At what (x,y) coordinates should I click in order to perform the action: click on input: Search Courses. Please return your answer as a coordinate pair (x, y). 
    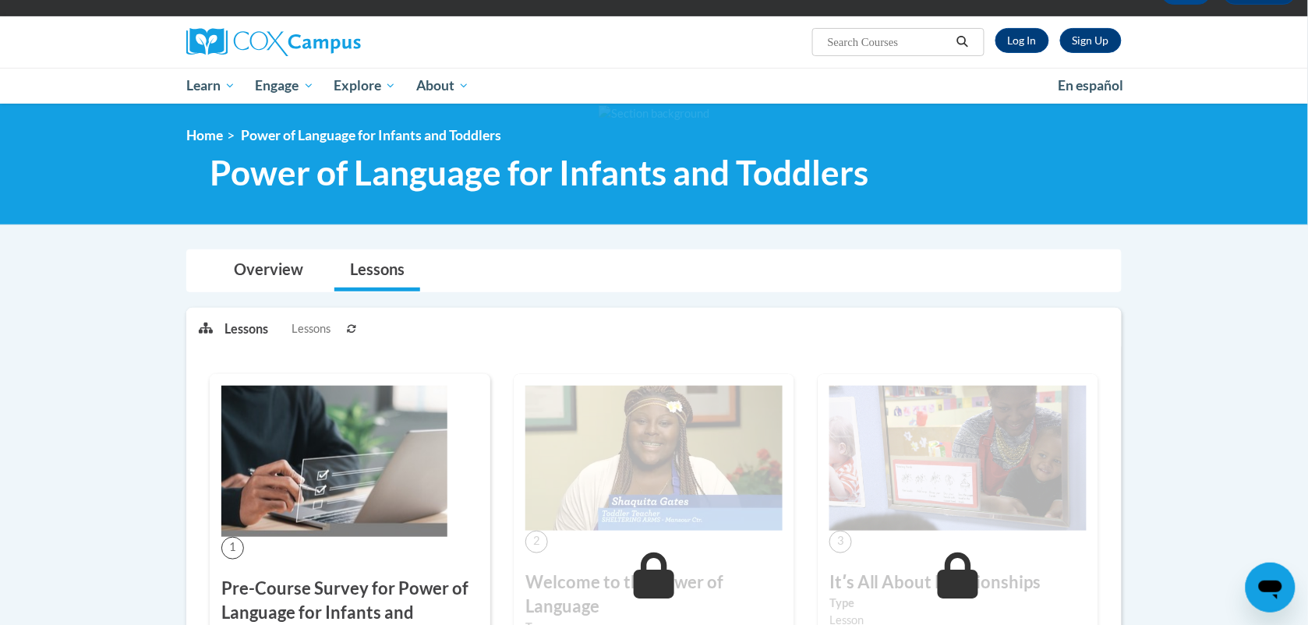
    Looking at the image, I should click on (889, 42).